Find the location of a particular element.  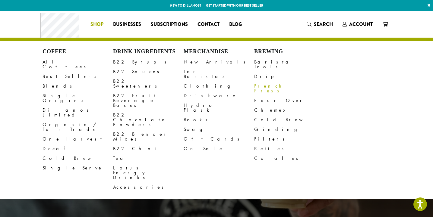

a: Filters is located at coordinates (289, 139).